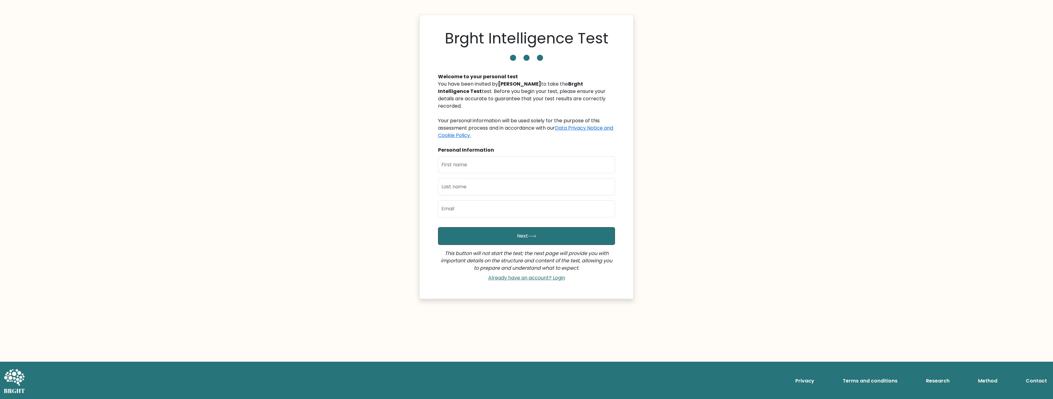 The width and height of the screenshot is (1053, 399). Describe the element at coordinates (1036, 381) in the screenshot. I see `a: Contact` at that location.